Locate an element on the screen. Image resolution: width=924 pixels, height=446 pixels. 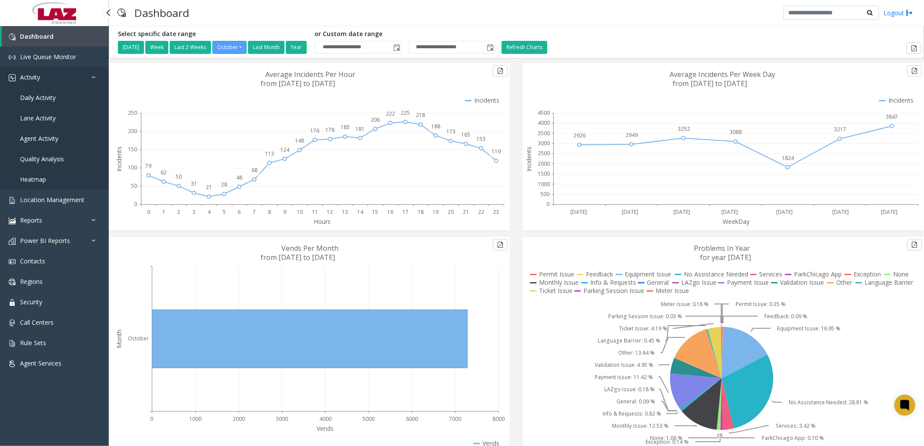
text: 3217 is located at coordinates (840, 130).